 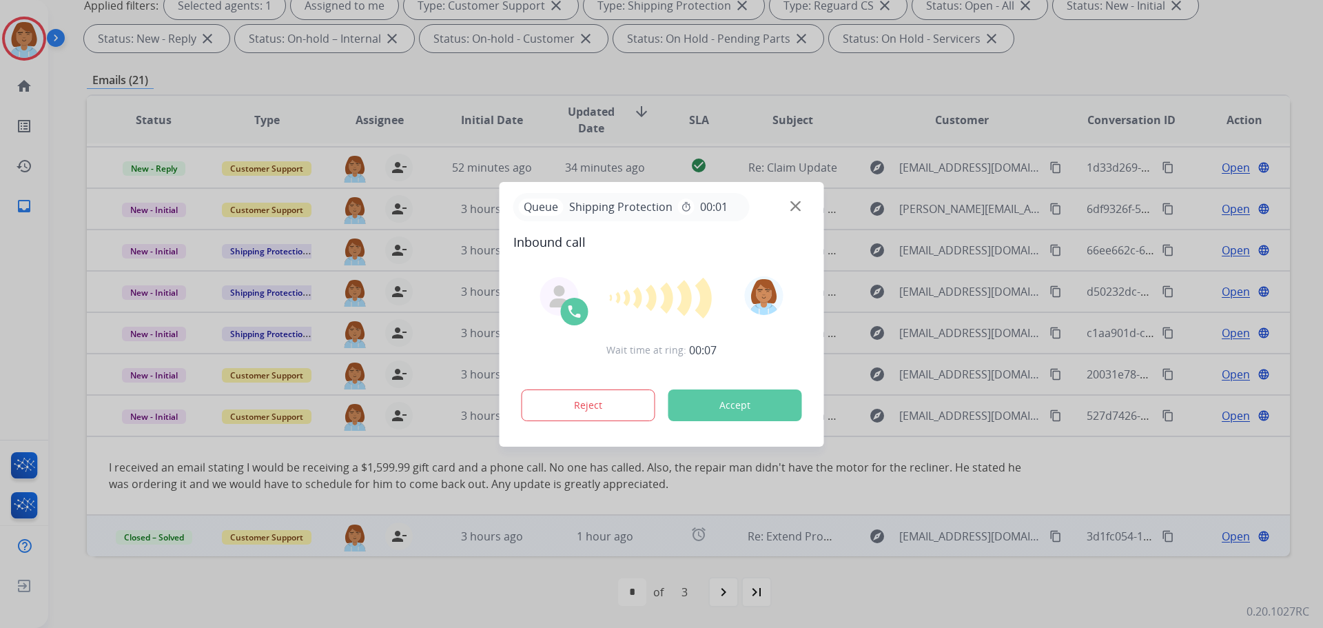 What do you see at coordinates (661, 242) in the screenshot?
I see `span: Inbound call` at bounding box center [661, 242].